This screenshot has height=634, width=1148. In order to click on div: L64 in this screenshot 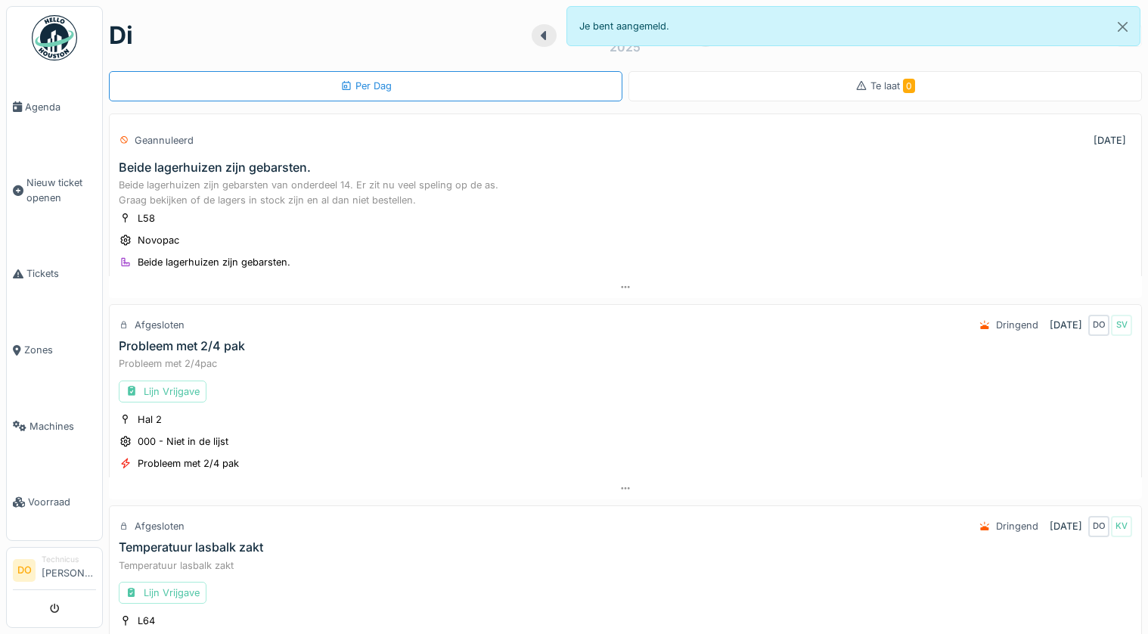, I will do `click(146, 620)`.